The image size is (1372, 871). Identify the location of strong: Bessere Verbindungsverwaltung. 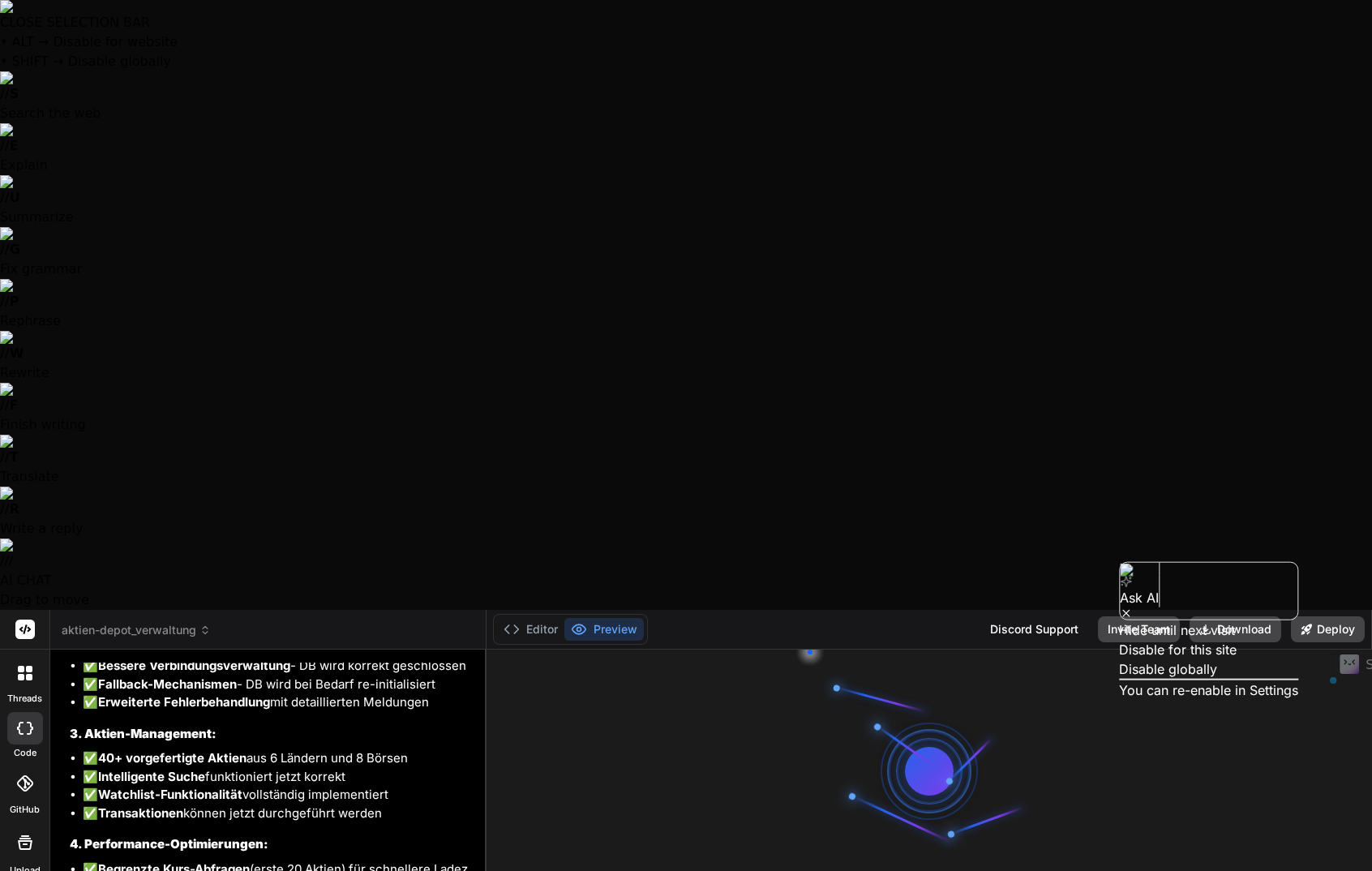
(193, 665).